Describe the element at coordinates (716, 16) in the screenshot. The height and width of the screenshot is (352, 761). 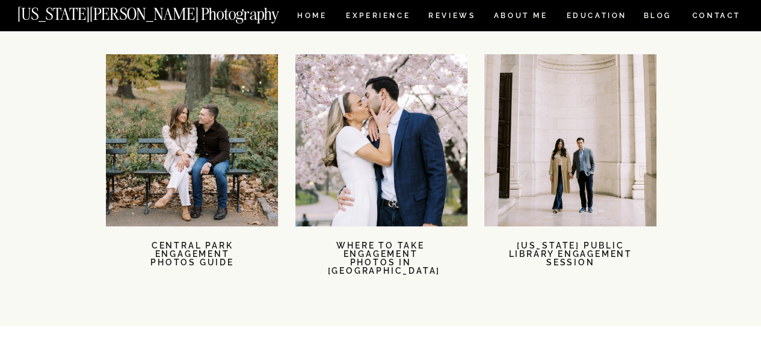
I see `a: CONTACT` at that location.